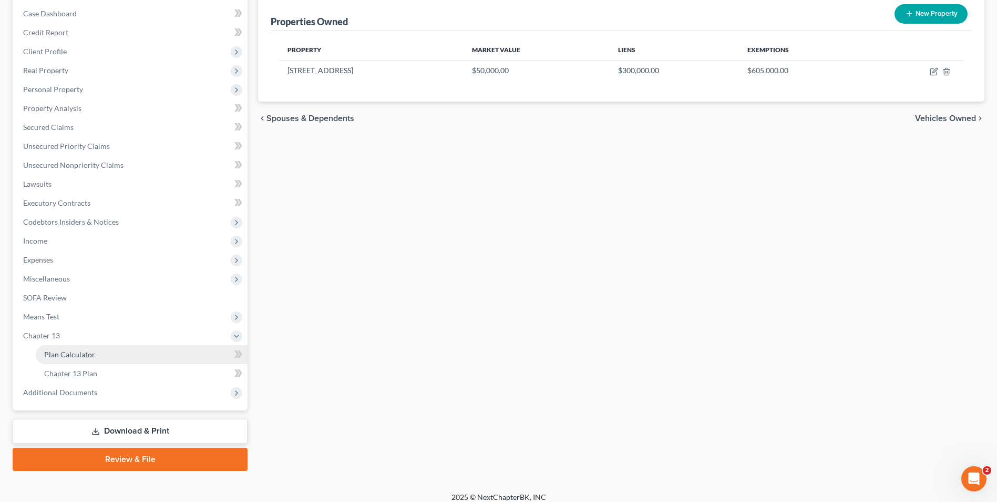 This screenshot has width=997, height=502. Describe the element at coordinates (131, 146) in the screenshot. I see `a: Unsecured Priority Claims` at that location.